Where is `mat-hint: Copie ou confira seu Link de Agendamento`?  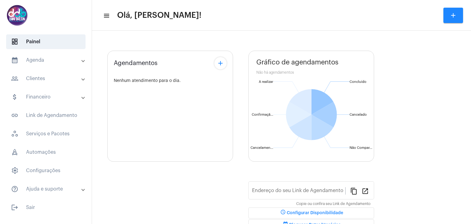 mat-hint: Copie ou confira seu Link de Agendamento is located at coordinates (333, 204).